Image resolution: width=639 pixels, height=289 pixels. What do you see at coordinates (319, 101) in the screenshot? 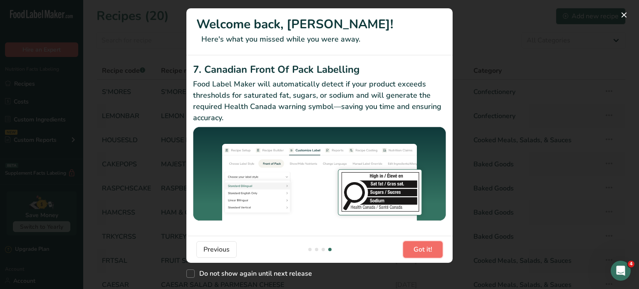
I see `p: Food Label Maker will automatically detect if your product exceeds thresholds for saturated fat, ...` at bounding box center [319, 101].